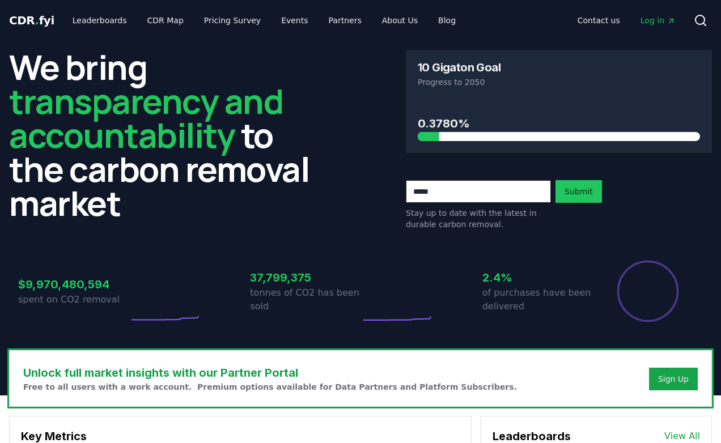  What do you see at coordinates (559, 124) in the screenshot?
I see `h3: 0.3780%` at bounding box center [559, 124].